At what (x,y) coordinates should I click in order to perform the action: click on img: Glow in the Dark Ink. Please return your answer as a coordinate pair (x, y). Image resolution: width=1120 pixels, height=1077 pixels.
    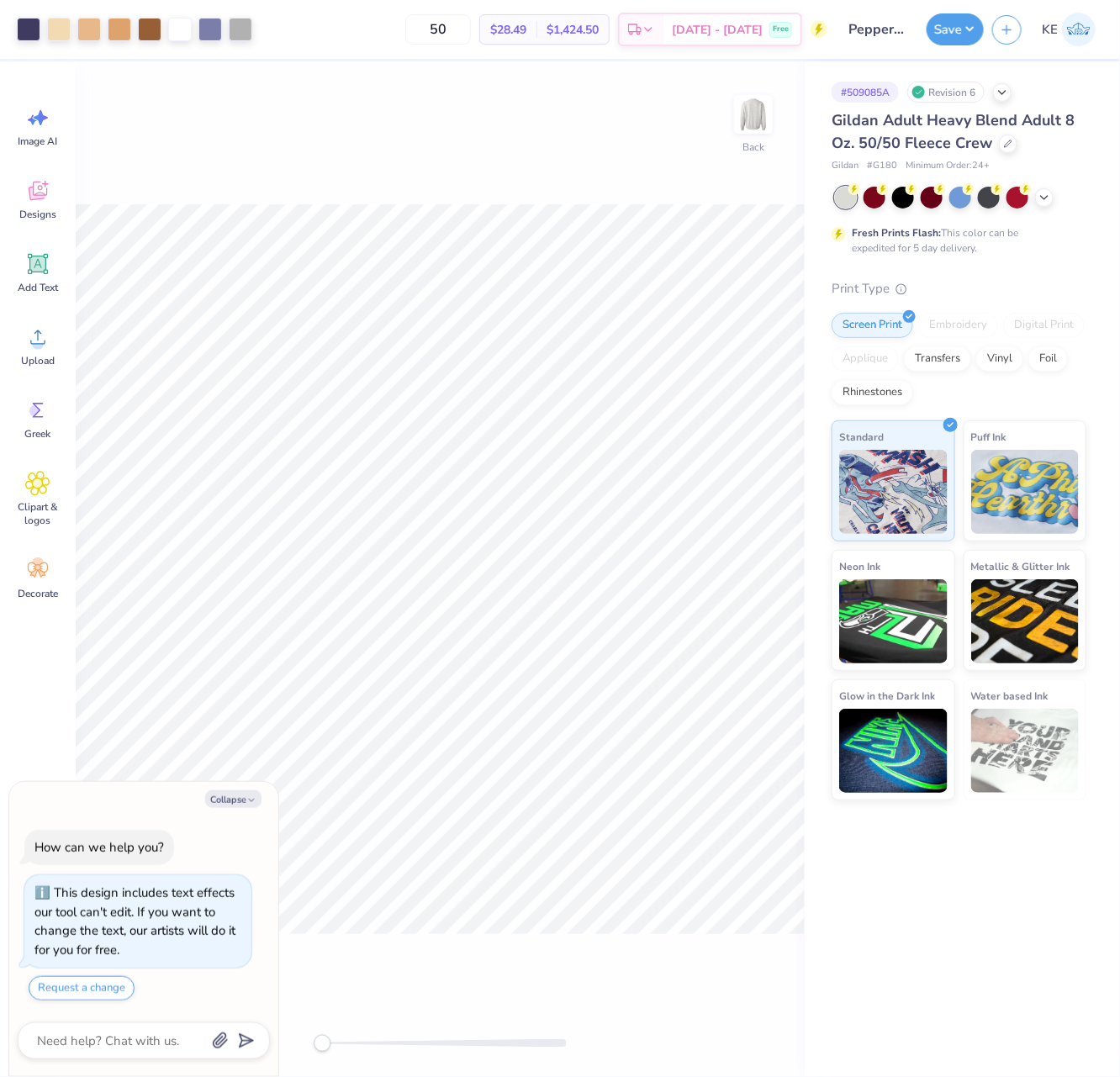
    Looking at the image, I should click on (893, 750).